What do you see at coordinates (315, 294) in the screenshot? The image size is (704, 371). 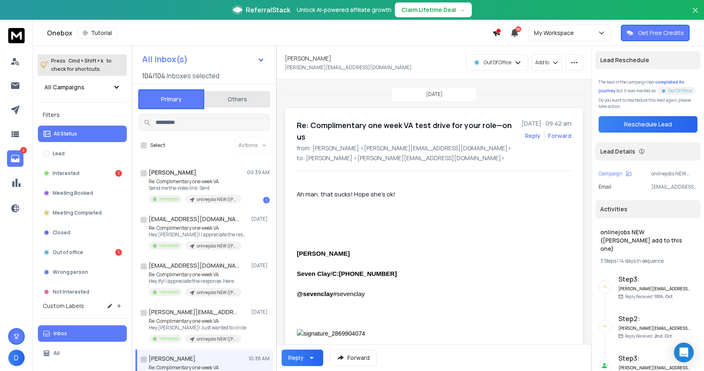 I see `span: @sevenclay` at bounding box center [315, 294].